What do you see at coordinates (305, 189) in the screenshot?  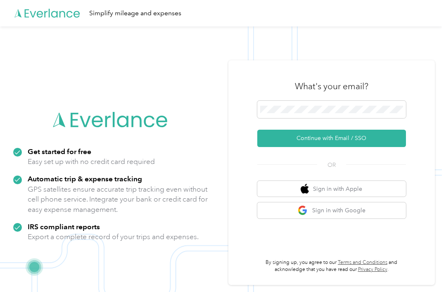 I see `img: apple logo` at bounding box center [305, 189].